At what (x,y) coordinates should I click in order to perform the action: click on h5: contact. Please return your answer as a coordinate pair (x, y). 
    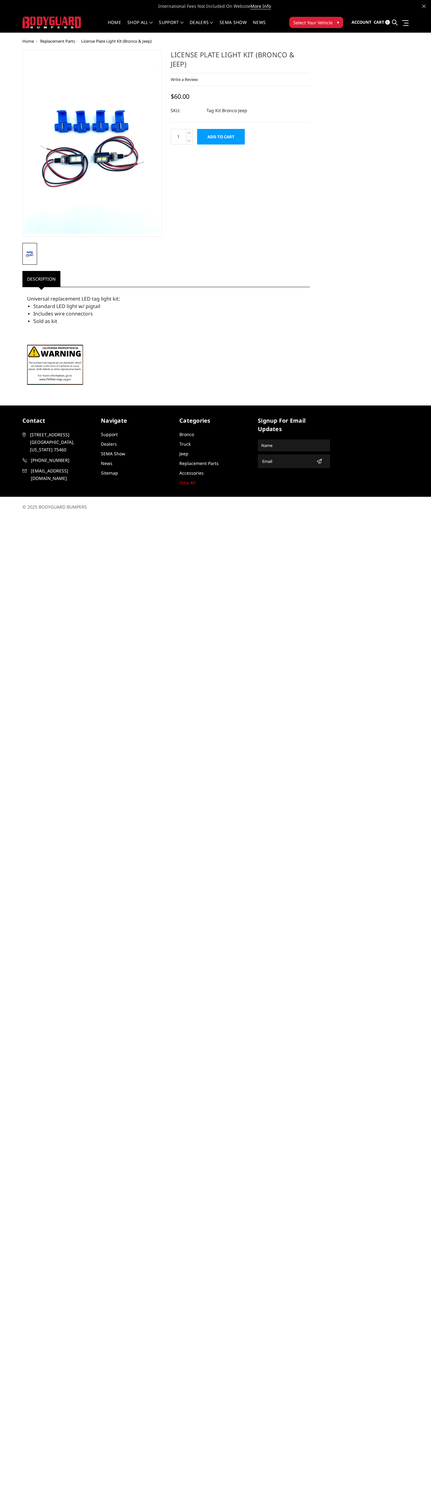
    Looking at the image, I should click on (59, 420).